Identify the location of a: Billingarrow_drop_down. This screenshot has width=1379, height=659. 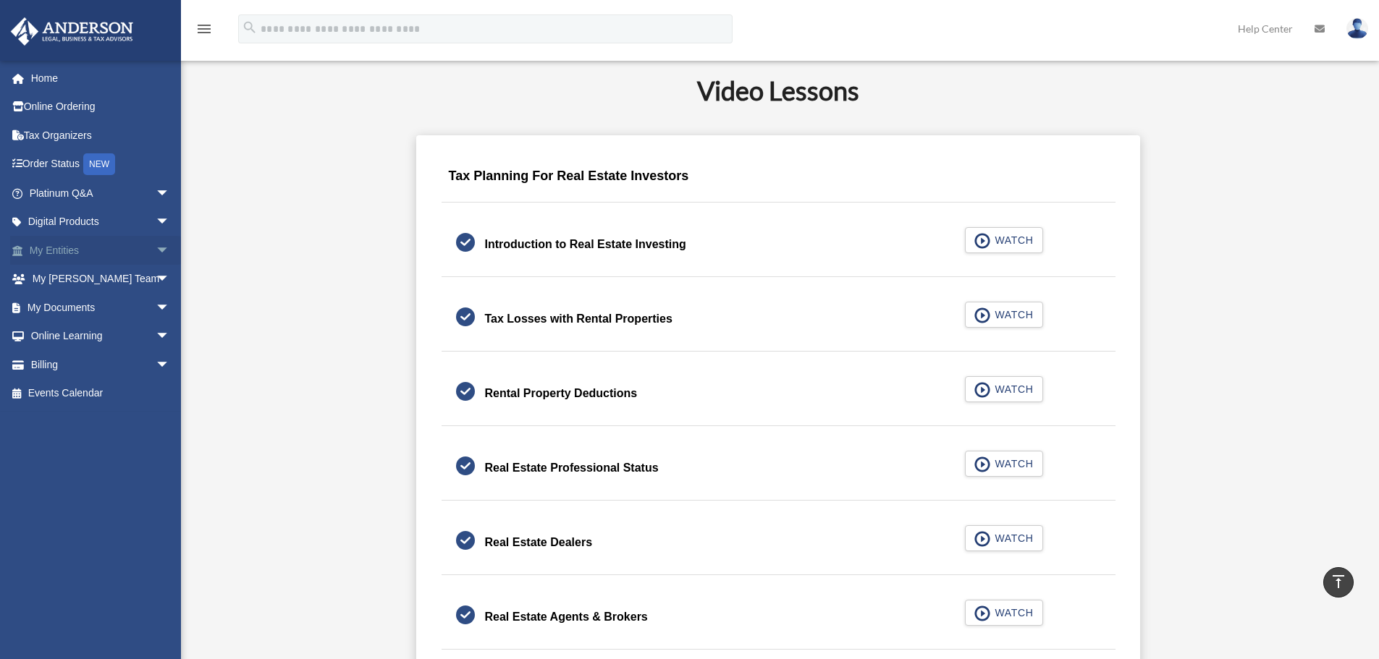
(101, 365).